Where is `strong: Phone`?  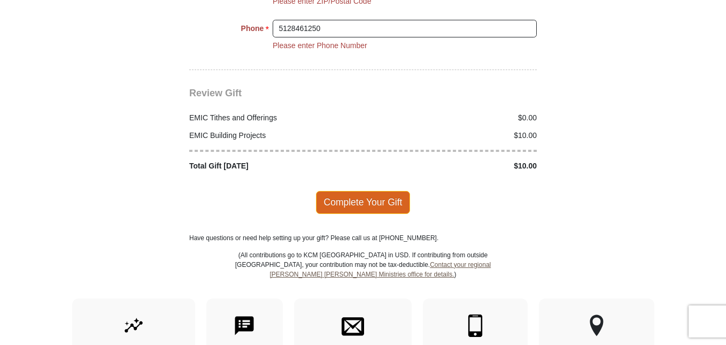 strong: Phone is located at coordinates (252, 28).